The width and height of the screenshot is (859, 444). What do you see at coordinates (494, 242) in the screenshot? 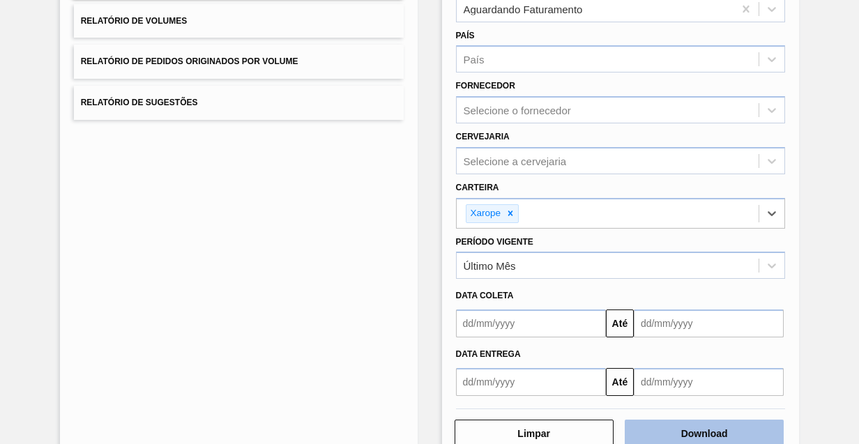
I see `label: Período Vigente` at bounding box center [494, 242].